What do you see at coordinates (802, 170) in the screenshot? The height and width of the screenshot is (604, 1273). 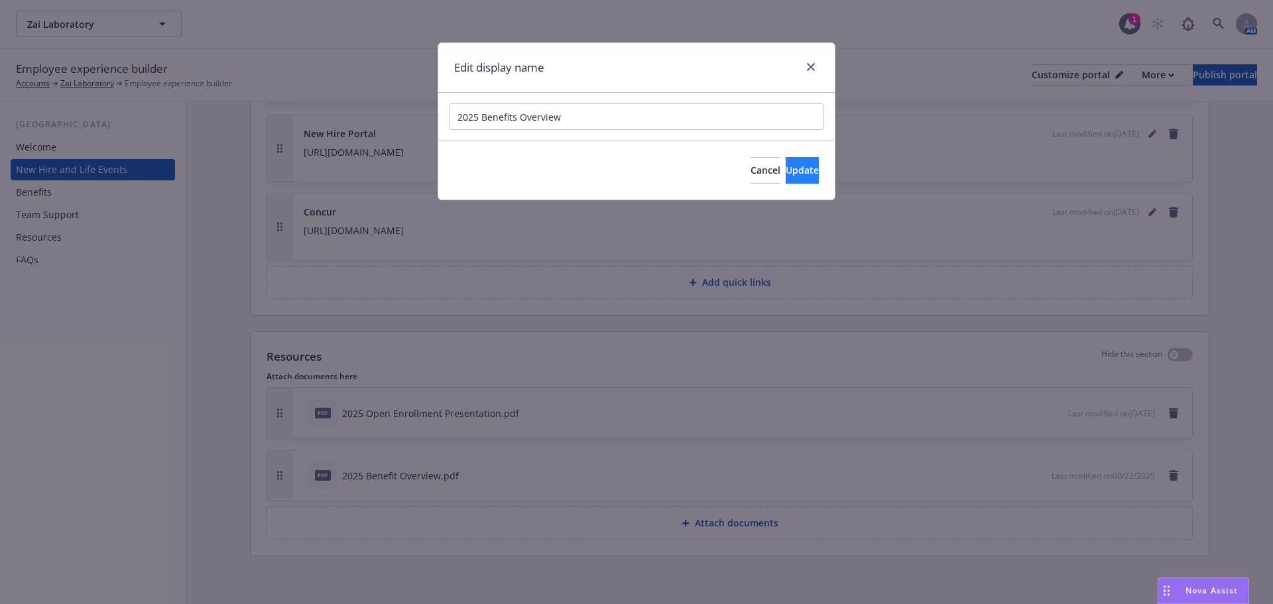 I see `button: Update` at bounding box center [802, 170].